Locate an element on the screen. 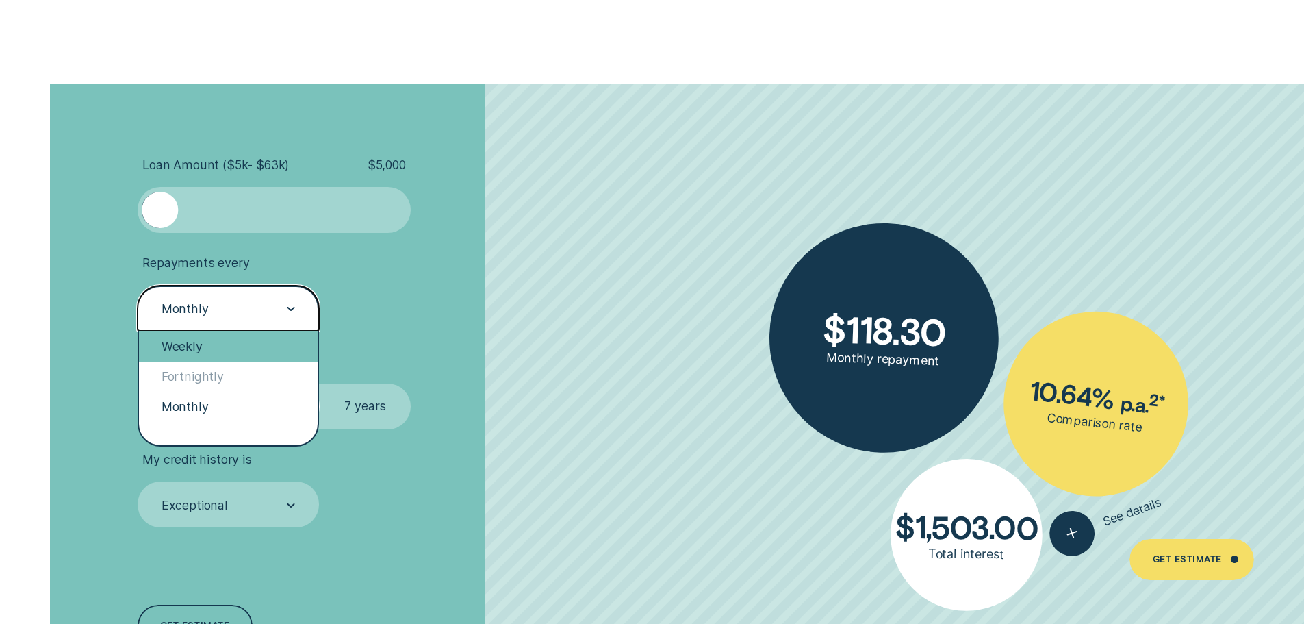 The width and height of the screenshot is (1304, 624). span: Loan Amount ( $5k - $63k ) is located at coordinates (216, 165).